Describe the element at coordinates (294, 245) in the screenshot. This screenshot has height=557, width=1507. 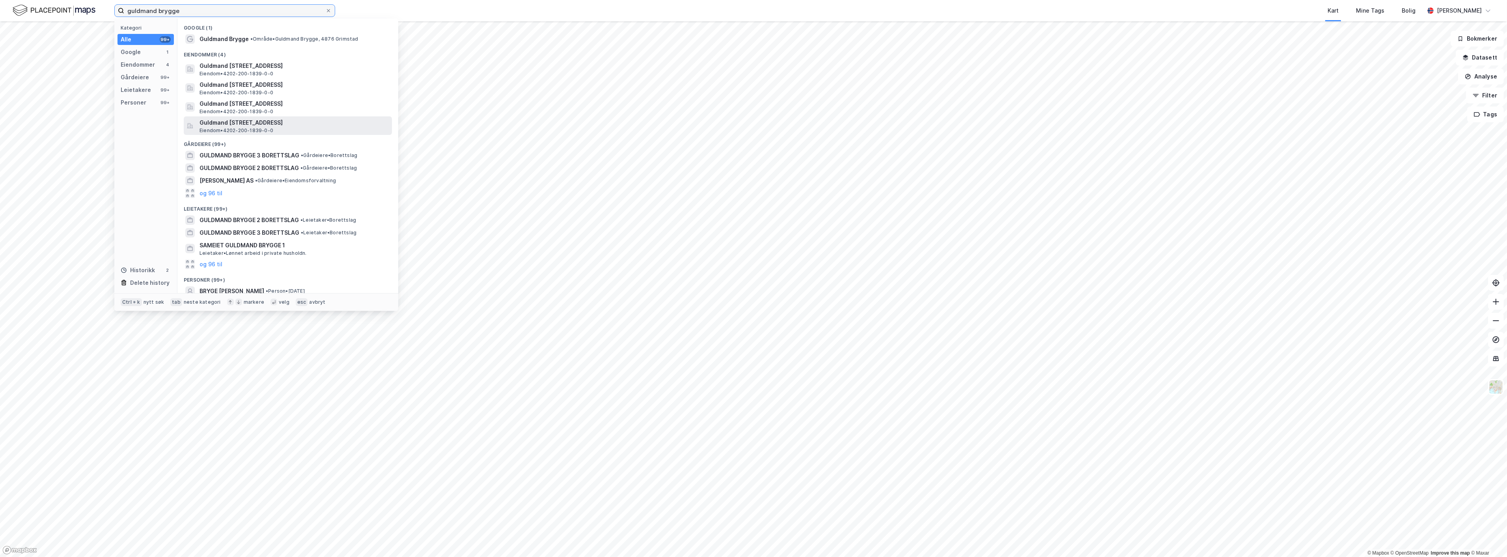
I see `span: SAMEIET GULDMAND BRYGGE 1` at that location.